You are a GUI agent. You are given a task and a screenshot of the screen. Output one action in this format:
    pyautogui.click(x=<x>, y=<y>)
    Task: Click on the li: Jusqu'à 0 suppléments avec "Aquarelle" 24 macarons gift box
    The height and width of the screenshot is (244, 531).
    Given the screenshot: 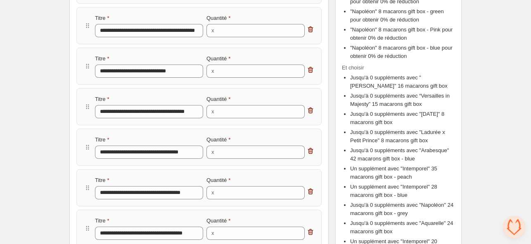 What is the action you would take?
    pyautogui.click(x=402, y=227)
    